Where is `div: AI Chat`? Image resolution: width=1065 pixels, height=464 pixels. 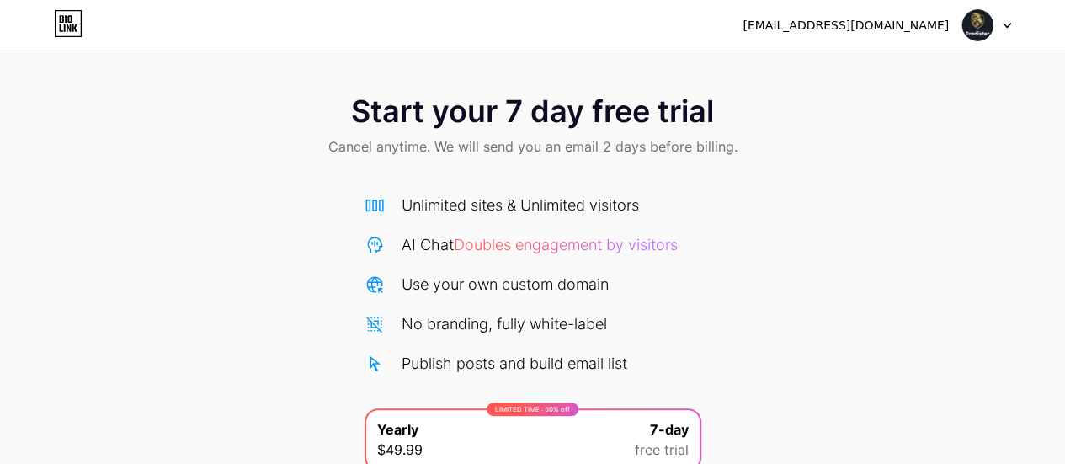 div: AI Chat is located at coordinates (540, 244).